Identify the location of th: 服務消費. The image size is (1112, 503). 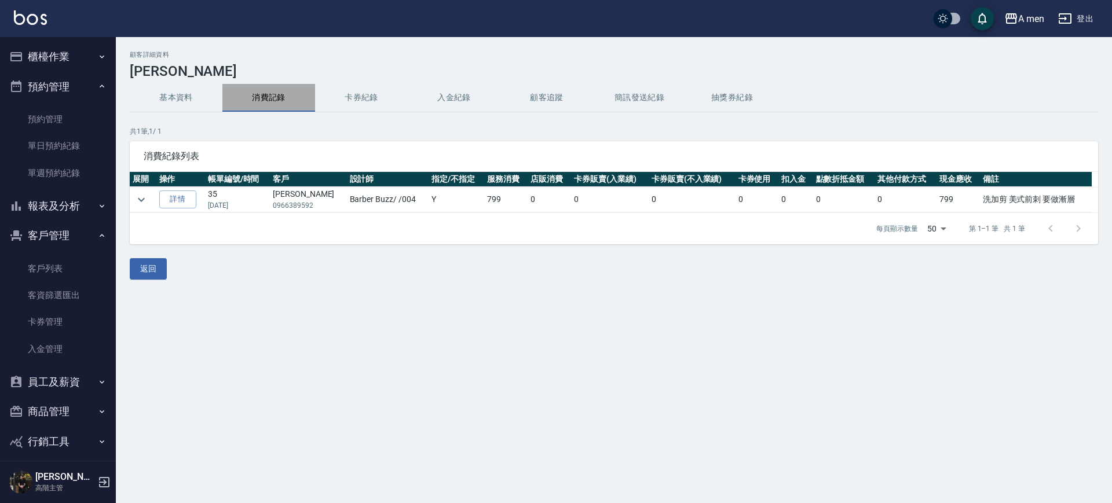
(505, 179).